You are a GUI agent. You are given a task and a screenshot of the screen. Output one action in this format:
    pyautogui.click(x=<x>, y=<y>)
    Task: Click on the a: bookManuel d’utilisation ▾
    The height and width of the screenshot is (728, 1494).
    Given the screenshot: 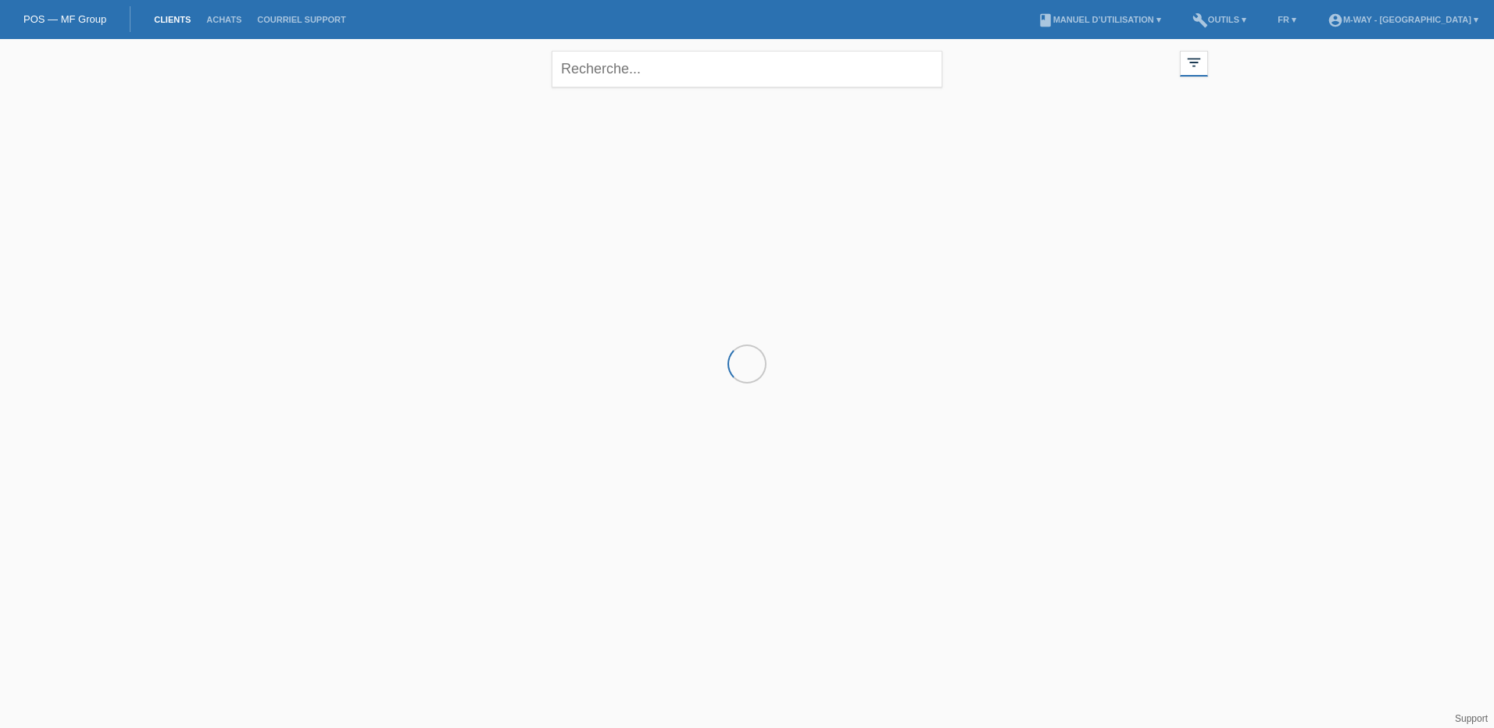 What is the action you would take?
    pyautogui.click(x=1100, y=20)
    